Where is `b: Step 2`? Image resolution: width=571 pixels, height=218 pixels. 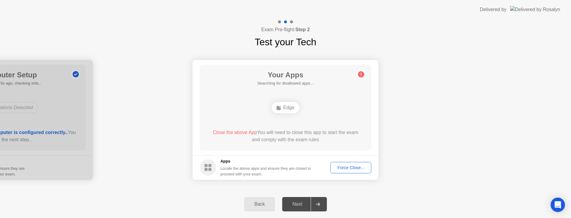 b: Step 2 is located at coordinates (303, 29).